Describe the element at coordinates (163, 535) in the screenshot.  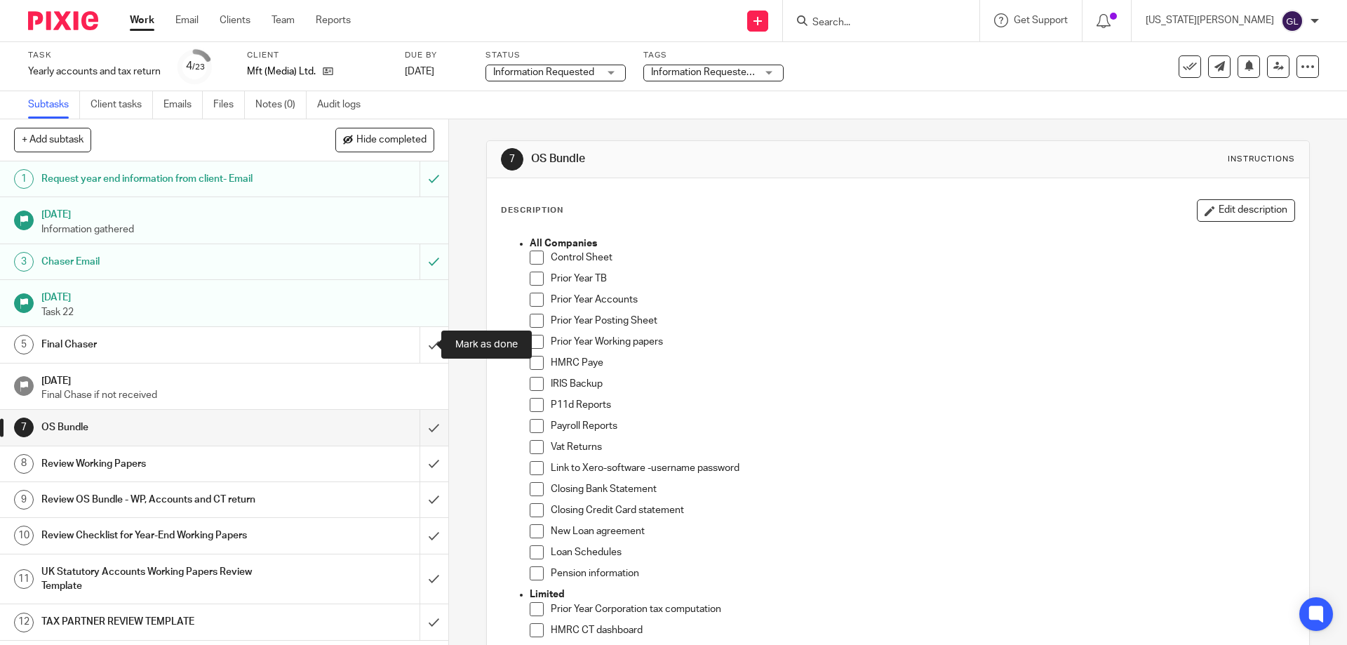
I see `h1: Review Checklist for Year-End Working Papers` at that location.